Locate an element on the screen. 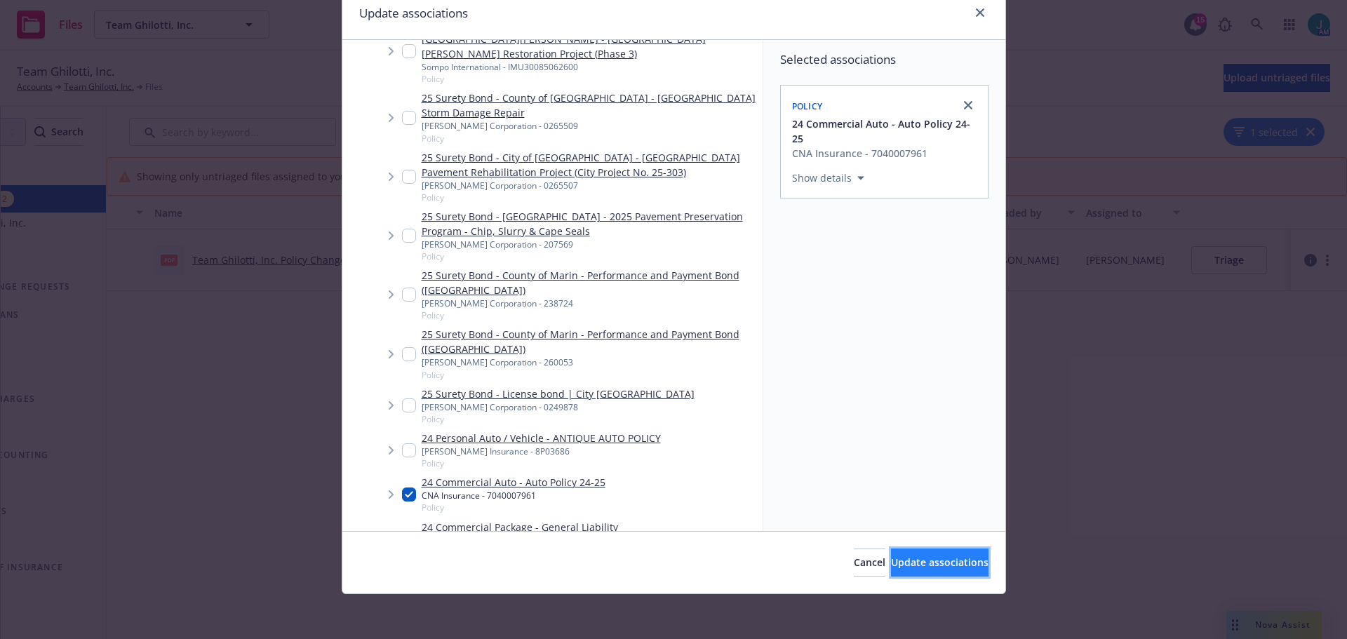 Image resolution: width=1347 pixels, height=639 pixels. button: Update associations is located at coordinates (939, 562).